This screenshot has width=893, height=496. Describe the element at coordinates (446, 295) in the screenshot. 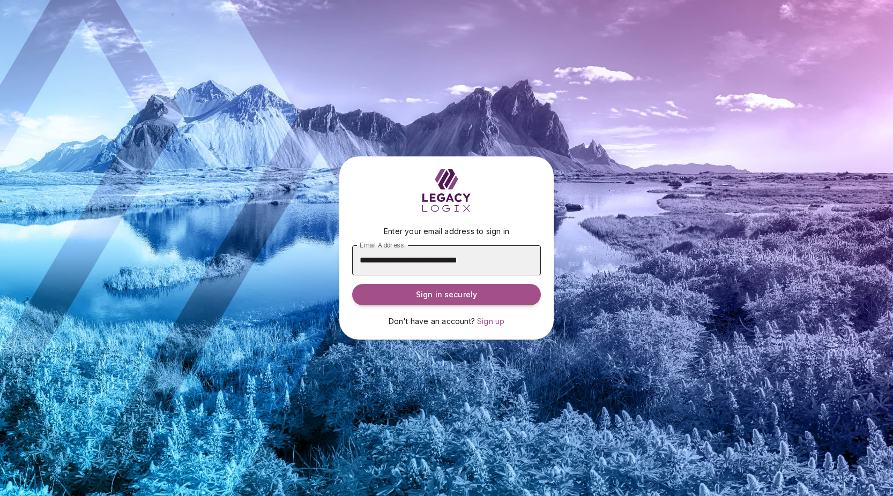

I see `span: Sign in securely` at that location.